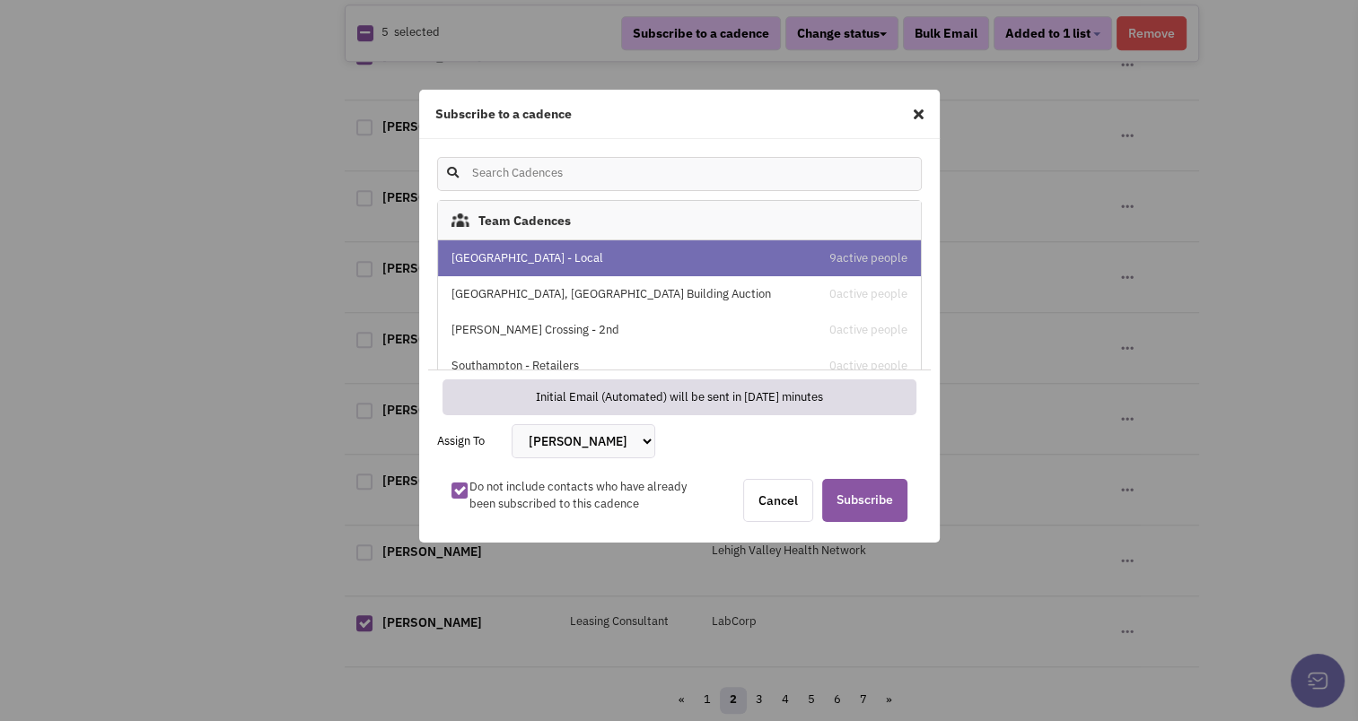  I want to click on h4: Team Cadences, so click(524, 221).